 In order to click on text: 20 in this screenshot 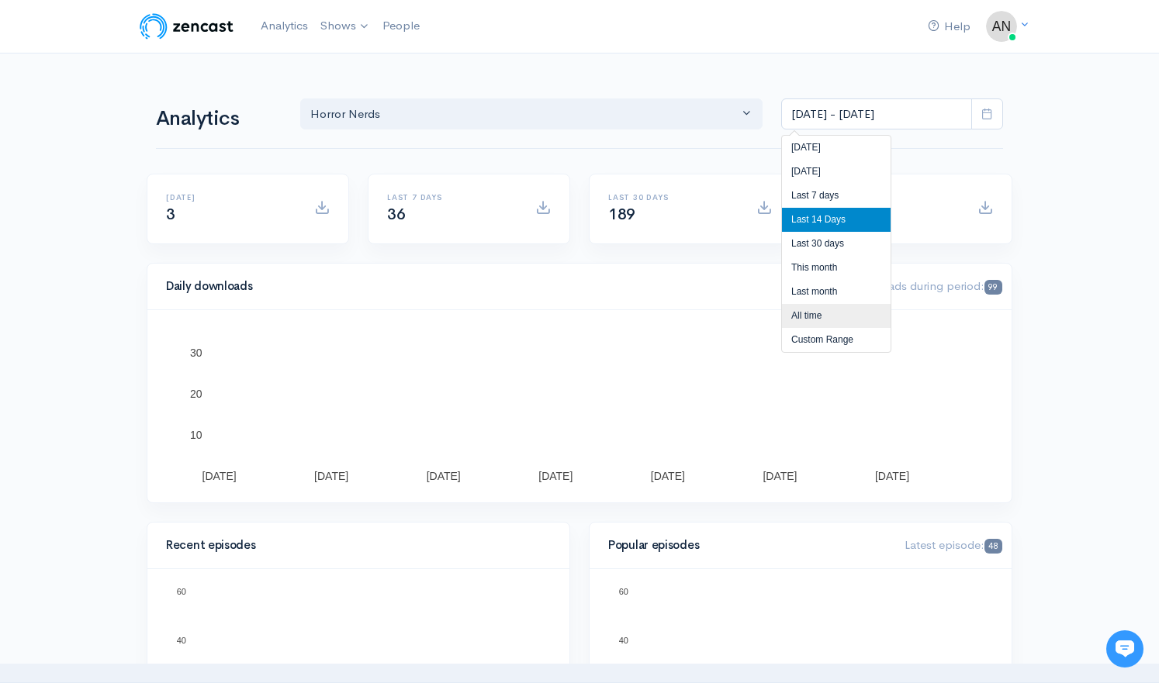, I will do `click(196, 394)`.